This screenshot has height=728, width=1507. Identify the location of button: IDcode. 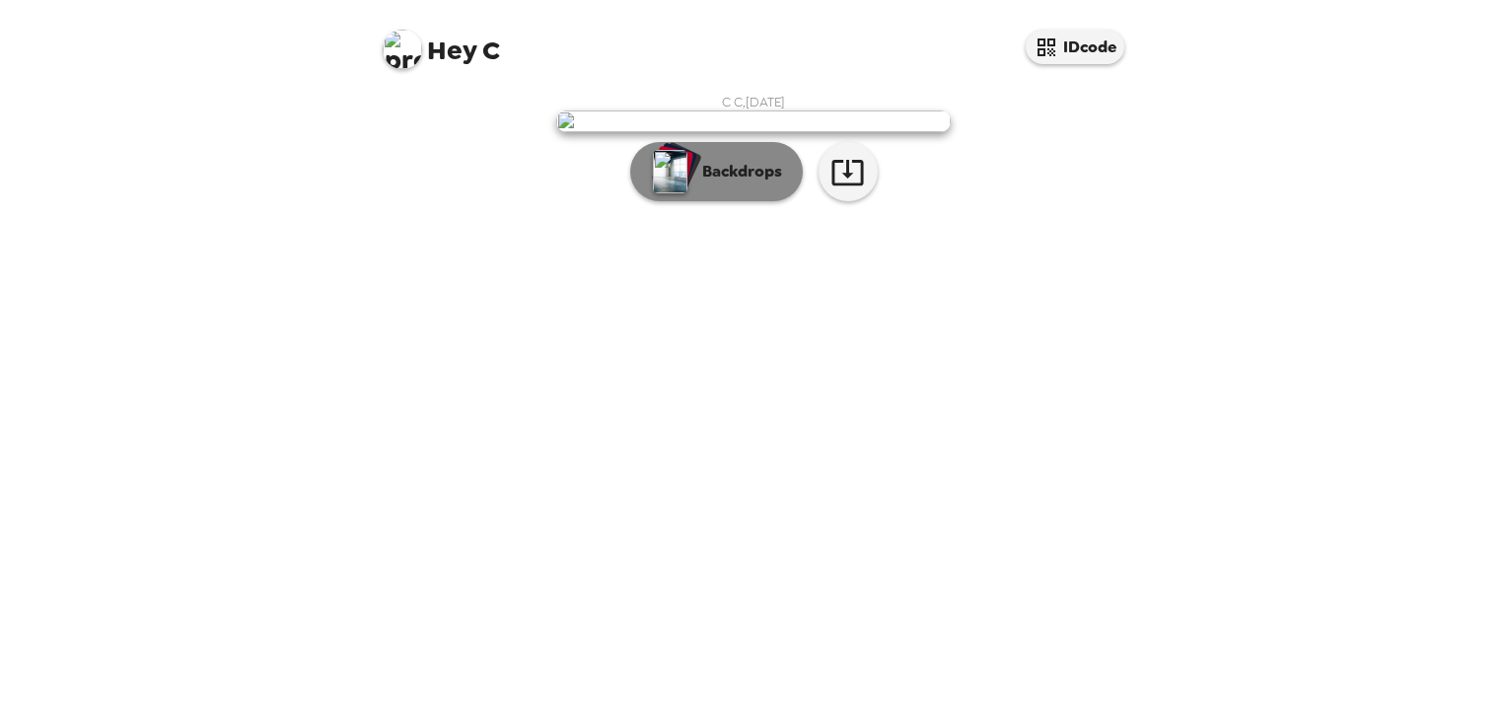
(1075, 46).